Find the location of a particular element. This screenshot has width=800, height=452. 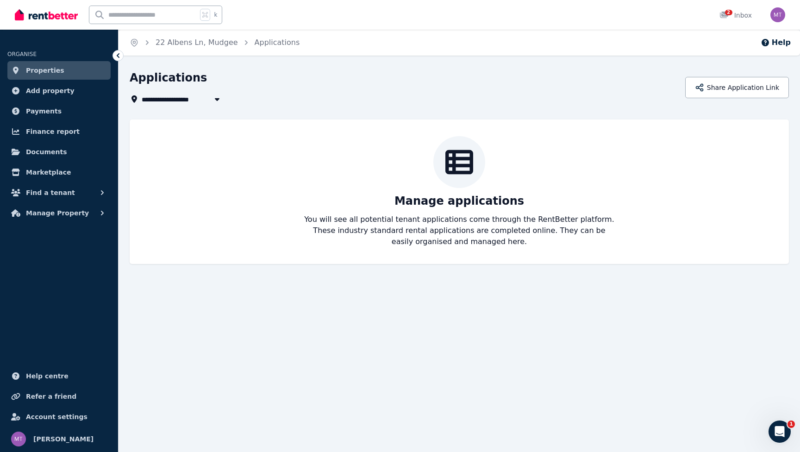

p: You will see all potential tenant applications come through the RentBetter platform. These indust... is located at coordinates (459, 231).